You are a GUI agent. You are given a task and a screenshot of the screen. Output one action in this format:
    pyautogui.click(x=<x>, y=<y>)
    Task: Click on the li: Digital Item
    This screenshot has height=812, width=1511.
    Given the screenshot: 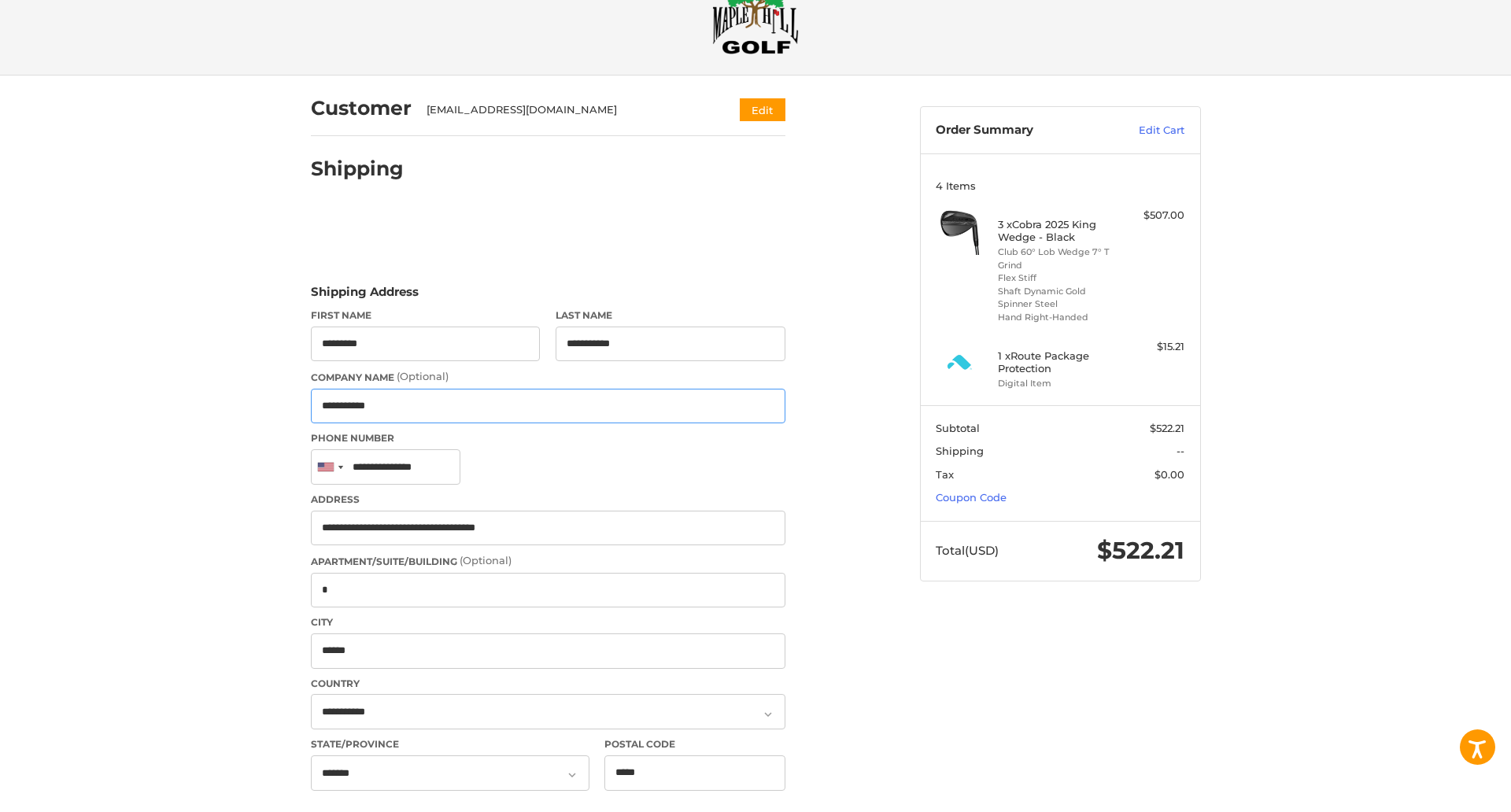 What is the action you would take?
    pyautogui.click(x=1057, y=383)
    